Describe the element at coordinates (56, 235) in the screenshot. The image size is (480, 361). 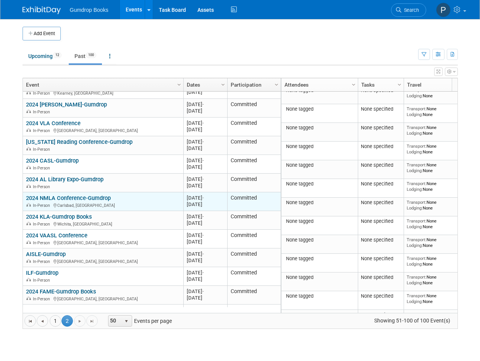
I see `a: 2024 VAASL Conference` at that location.